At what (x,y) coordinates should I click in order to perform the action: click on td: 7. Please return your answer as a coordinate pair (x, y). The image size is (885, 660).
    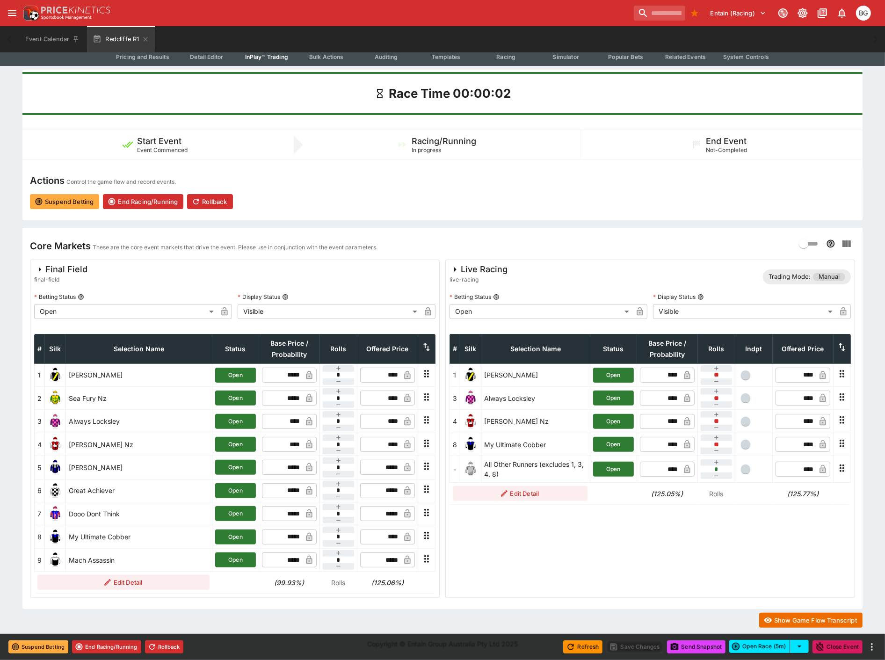
    Looking at the image, I should click on (40, 514).